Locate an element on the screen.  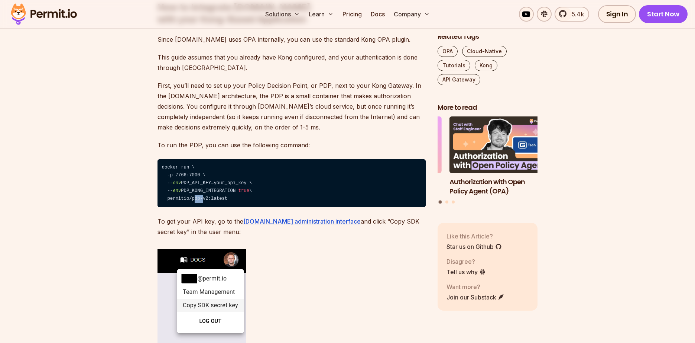
a: Tell us why is located at coordinates (466, 272).